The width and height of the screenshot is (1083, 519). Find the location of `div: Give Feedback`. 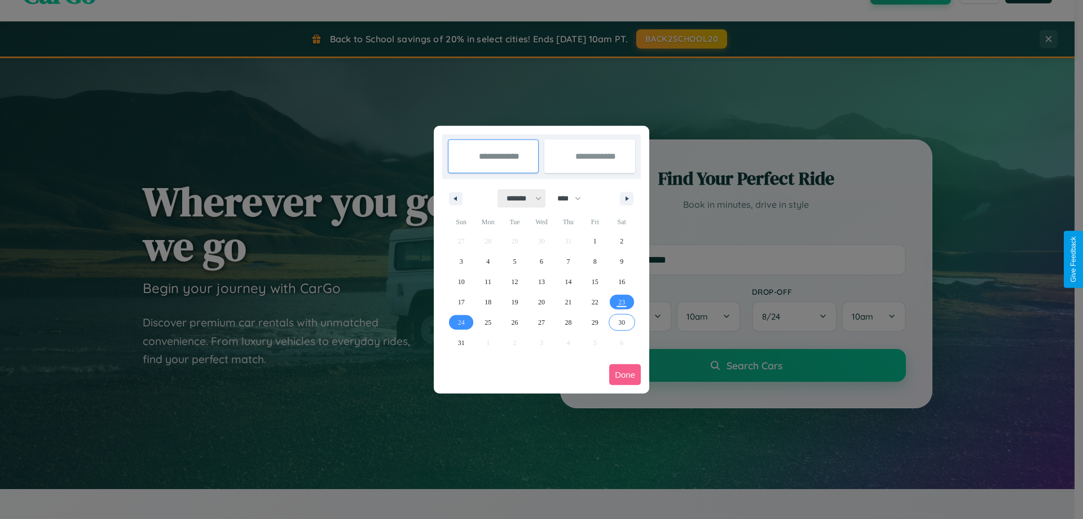

div: Give Feedback is located at coordinates (1074, 259).